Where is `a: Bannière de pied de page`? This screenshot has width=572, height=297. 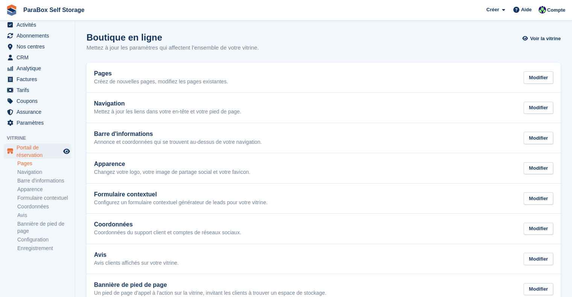 a: Bannière de pied de page is located at coordinates (44, 228).